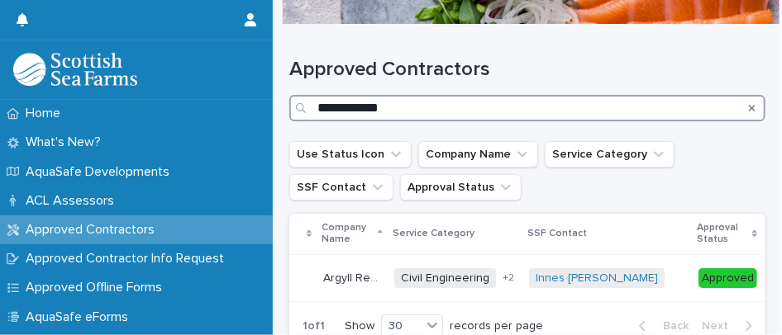  I want to click on span: Back, so click(670, 326).